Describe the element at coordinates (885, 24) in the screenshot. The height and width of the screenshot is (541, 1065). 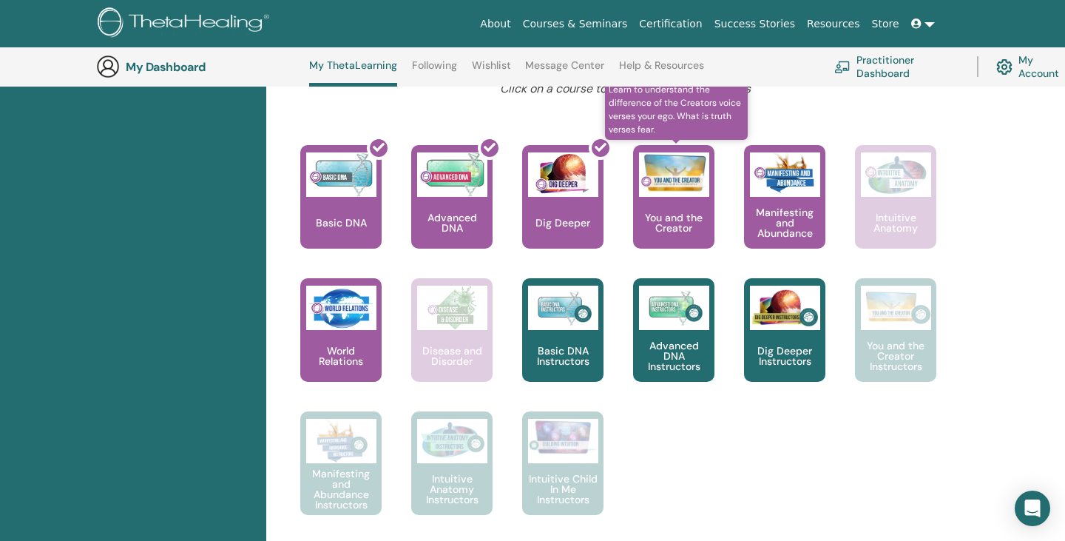
I see `a: Store` at that location.